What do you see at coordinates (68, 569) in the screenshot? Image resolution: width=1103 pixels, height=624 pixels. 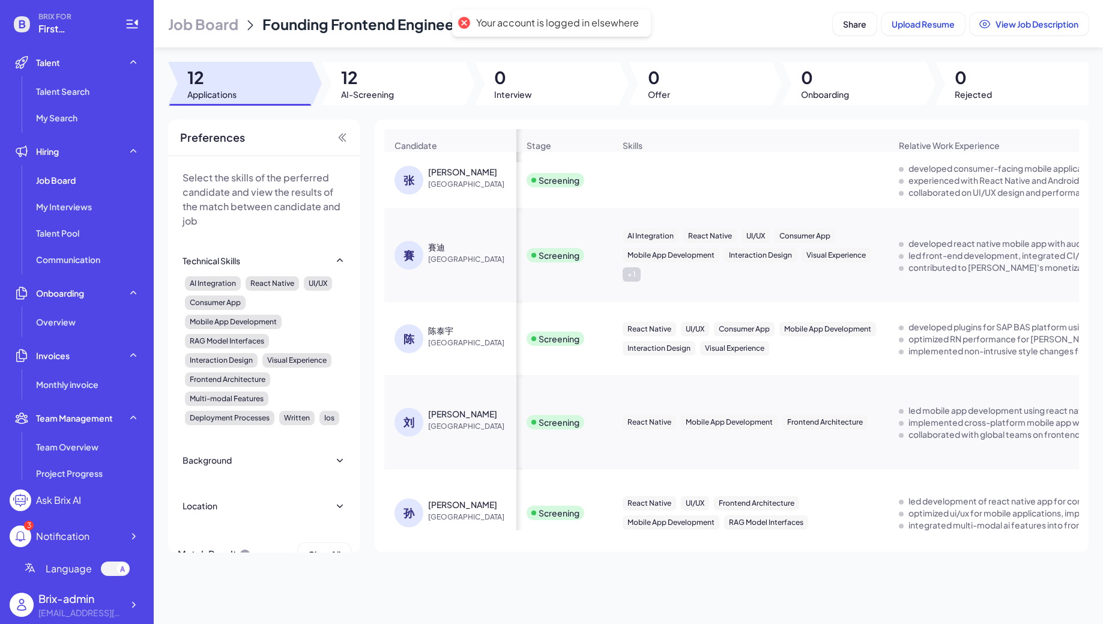 I see `span: Language` at bounding box center [68, 569].